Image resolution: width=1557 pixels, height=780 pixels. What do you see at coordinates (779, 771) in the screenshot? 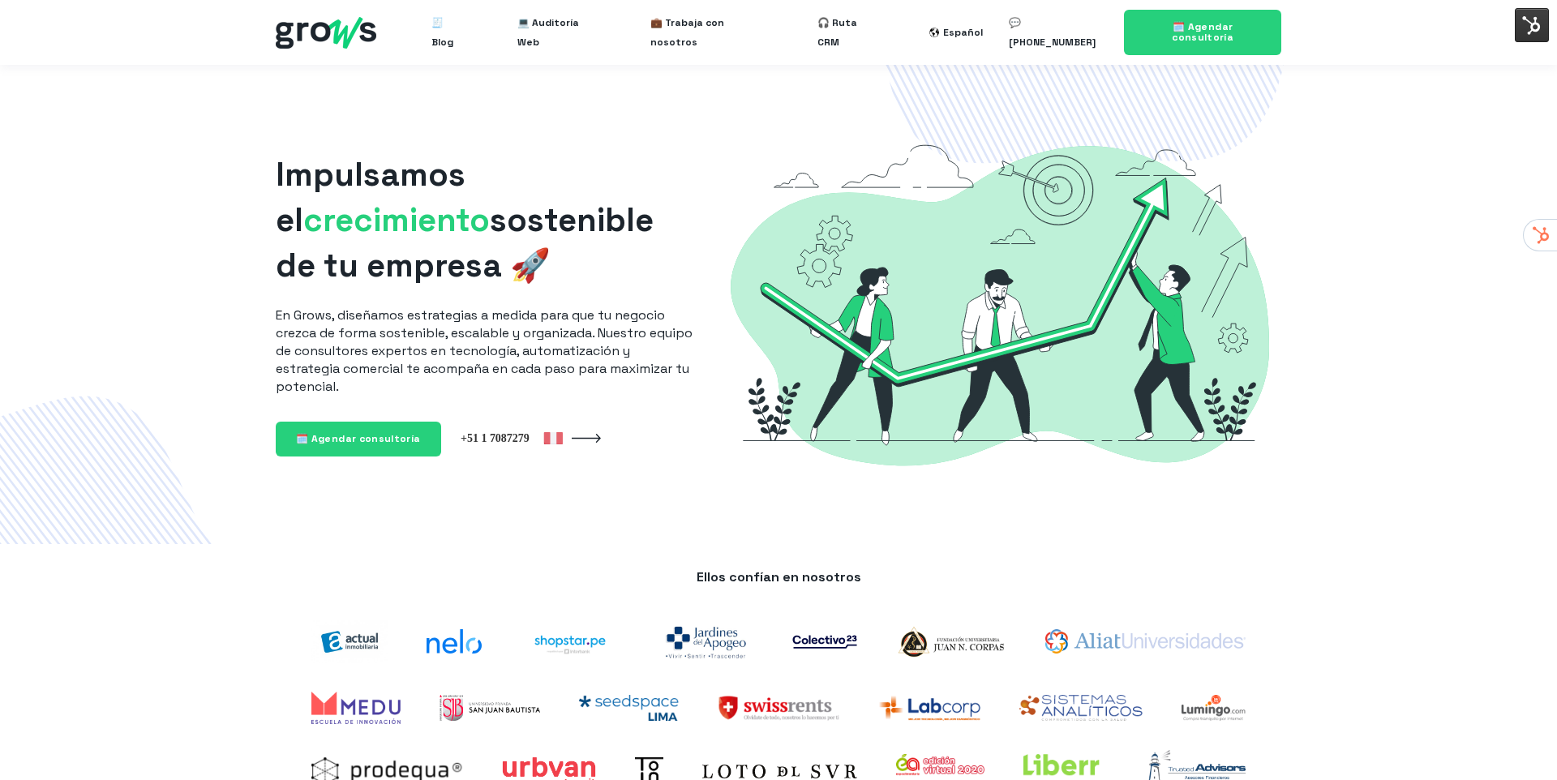
I see `img: Loto del sur` at bounding box center [779, 771].